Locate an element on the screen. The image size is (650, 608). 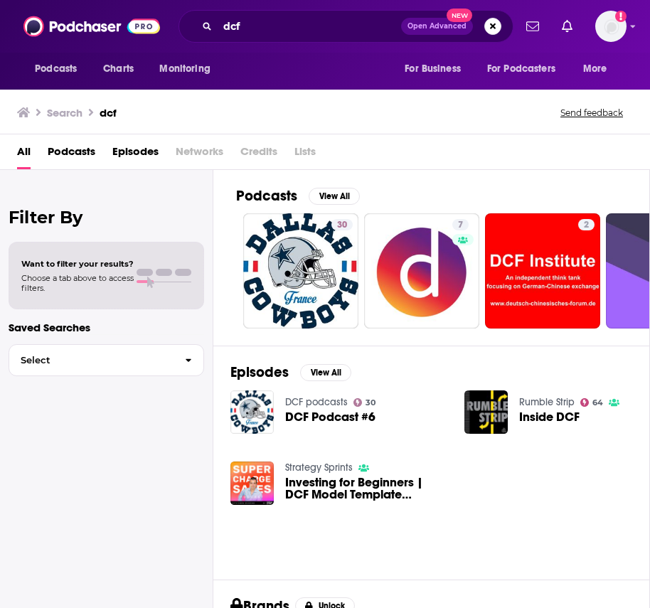
a: Podchaser - Follow, Share and Rate Podcasts is located at coordinates (92, 26).